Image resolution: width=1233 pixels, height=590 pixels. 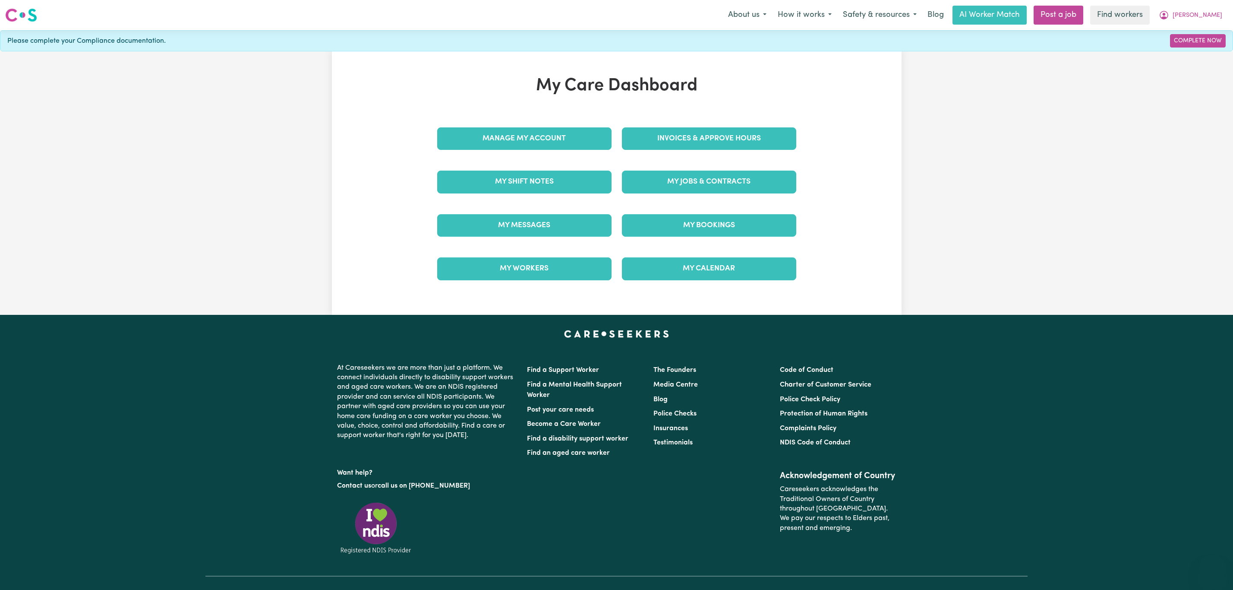 What do you see at coordinates (675, 414) in the screenshot?
I see `a: Police Checks` at bounding box center [675, 414].